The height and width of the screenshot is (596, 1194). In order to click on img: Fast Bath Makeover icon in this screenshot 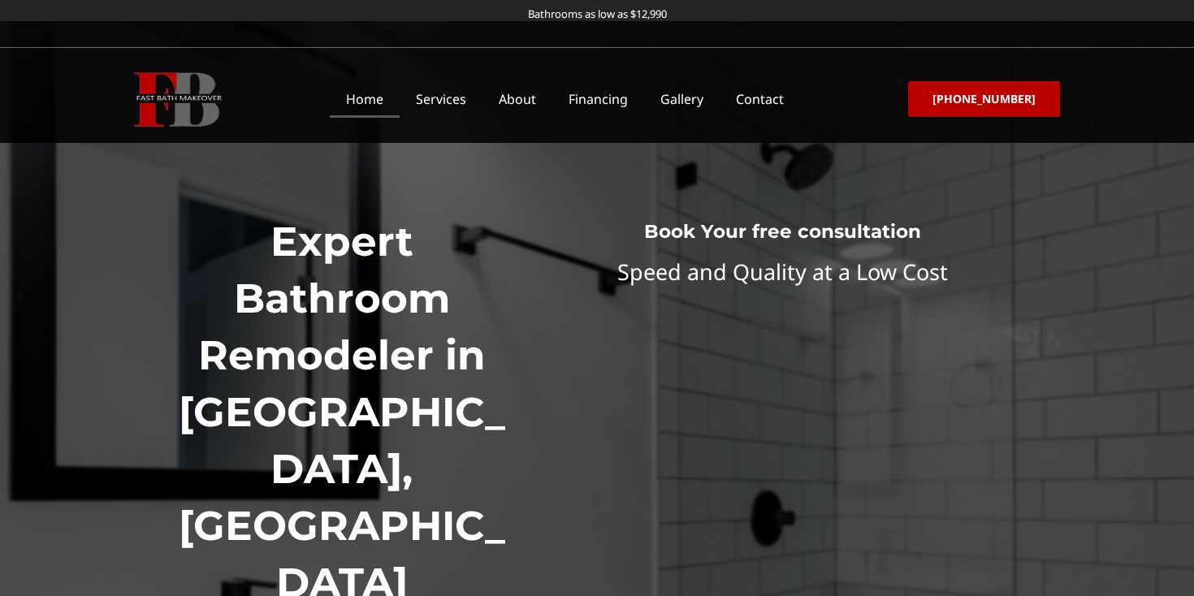, I will do `click(178, 99)`.